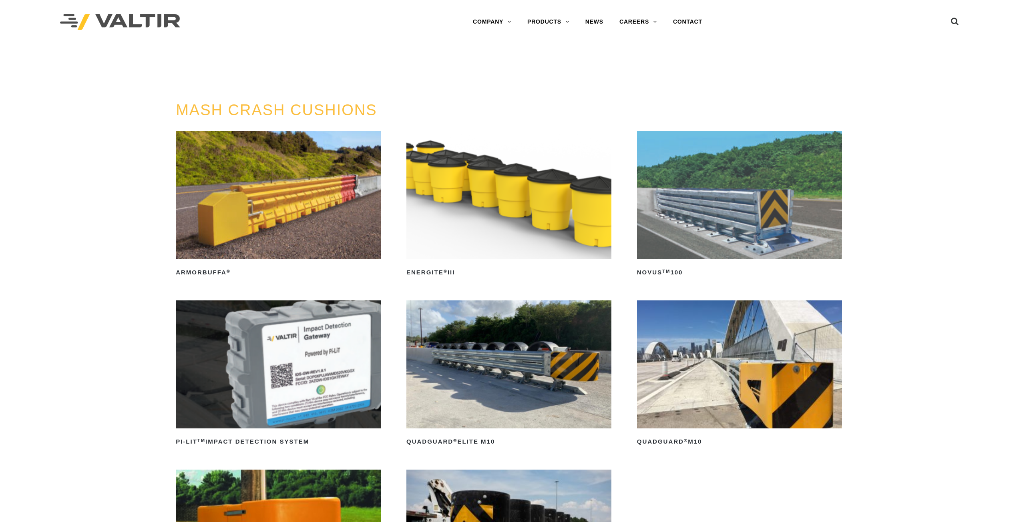  I want to click on a: PRODUCTS, so click(548, 22).